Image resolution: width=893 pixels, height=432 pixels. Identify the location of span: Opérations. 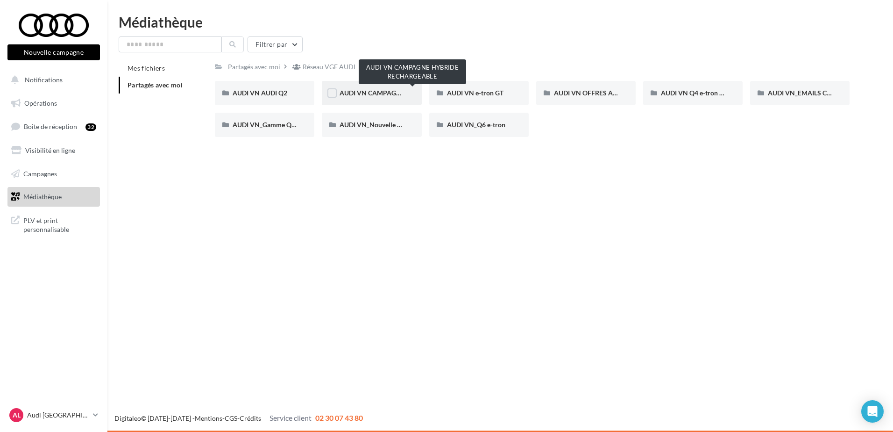
(41, 103).